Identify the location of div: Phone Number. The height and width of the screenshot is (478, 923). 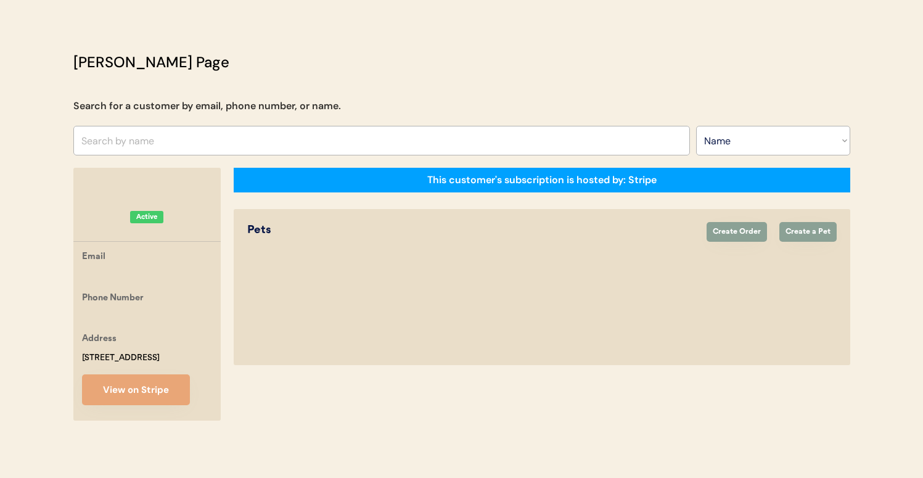
(113, 298).